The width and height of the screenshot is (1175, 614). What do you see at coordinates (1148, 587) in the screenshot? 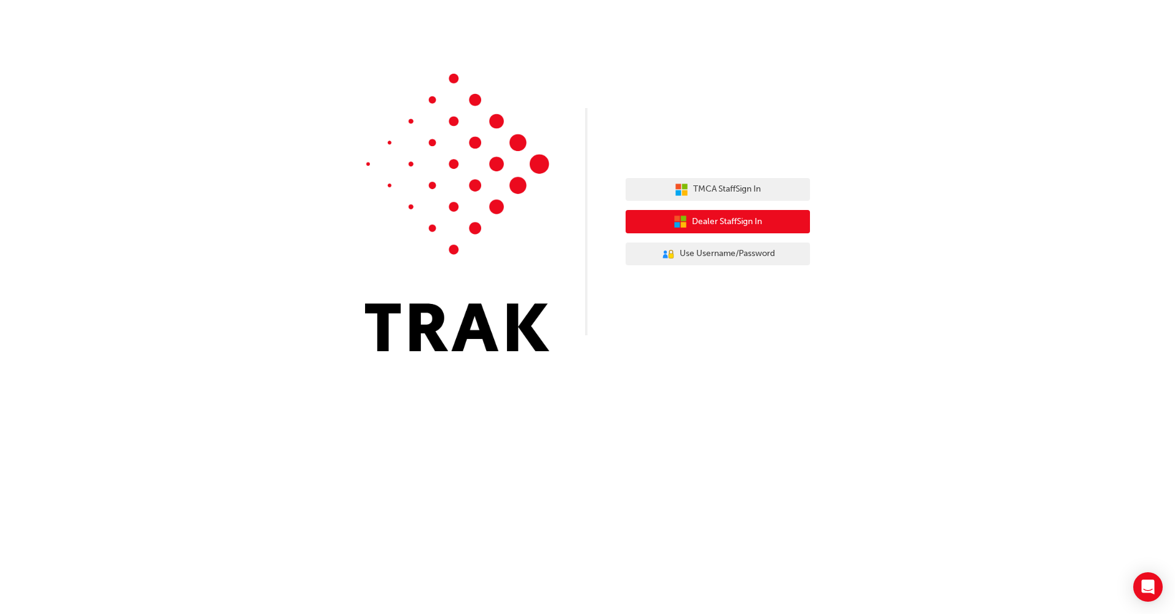
I see `div: Open Intercom Messenger` at bounding box center [1148, 587].